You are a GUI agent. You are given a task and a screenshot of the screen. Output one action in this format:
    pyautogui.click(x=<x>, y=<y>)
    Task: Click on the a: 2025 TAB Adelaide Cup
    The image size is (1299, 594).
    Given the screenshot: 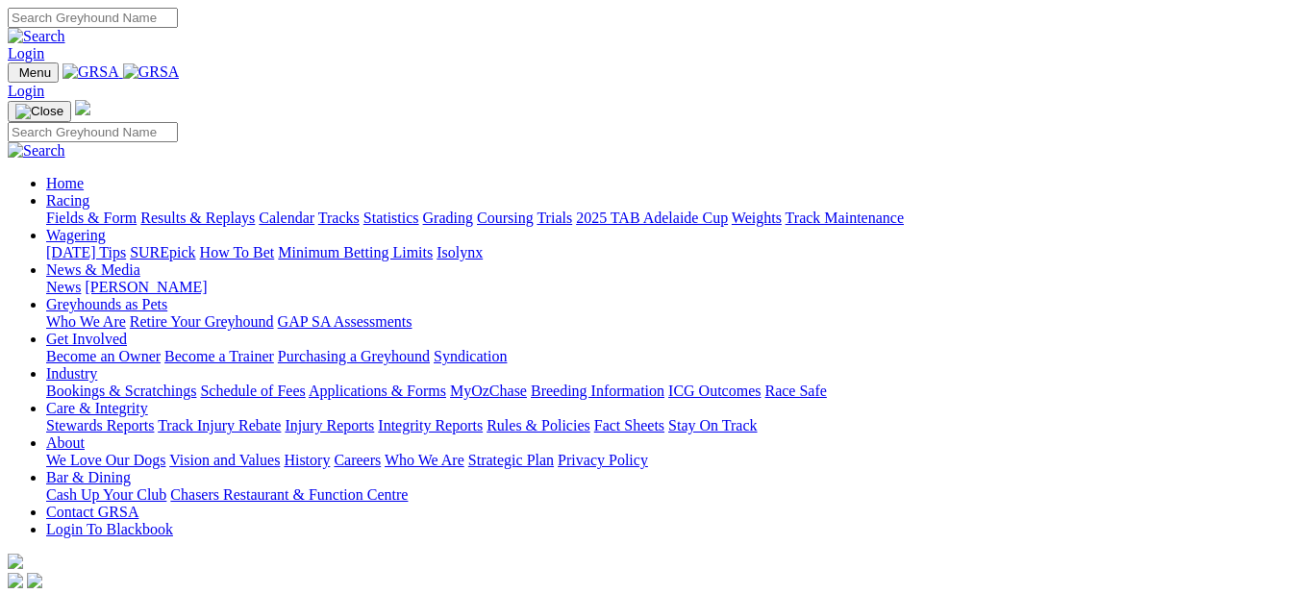 What is the action you would take?
    pyautogui.click(x=652, y=217)
    